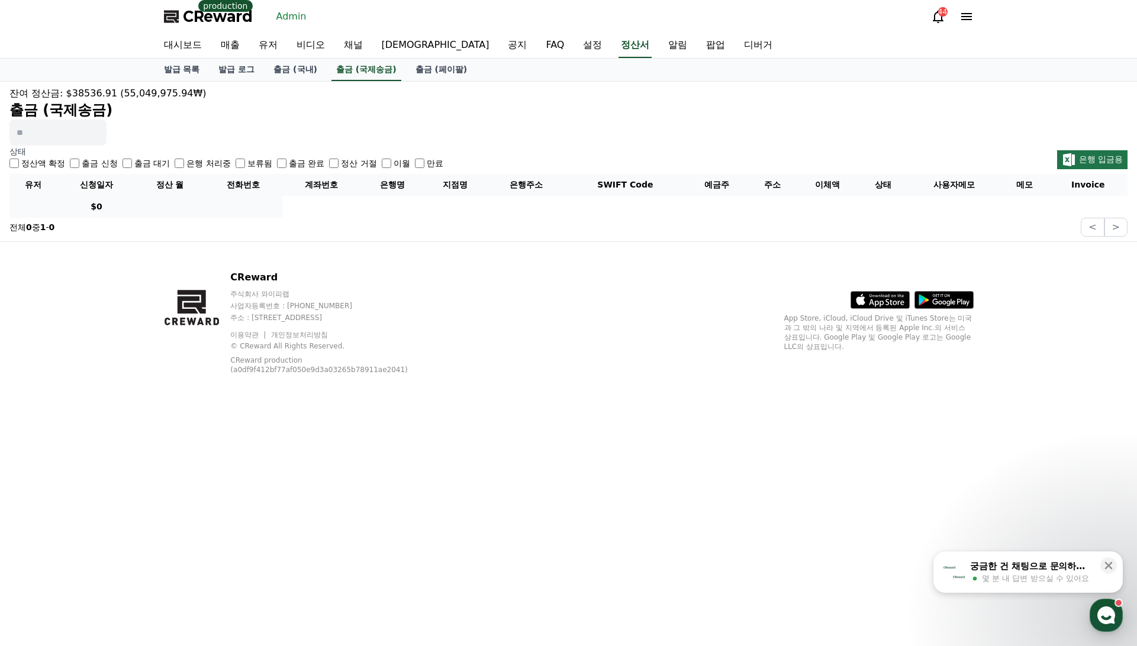  Describe the element at coordinates (295, 70) in the screenshot. I see `a: 출금 (국내)` at that location.